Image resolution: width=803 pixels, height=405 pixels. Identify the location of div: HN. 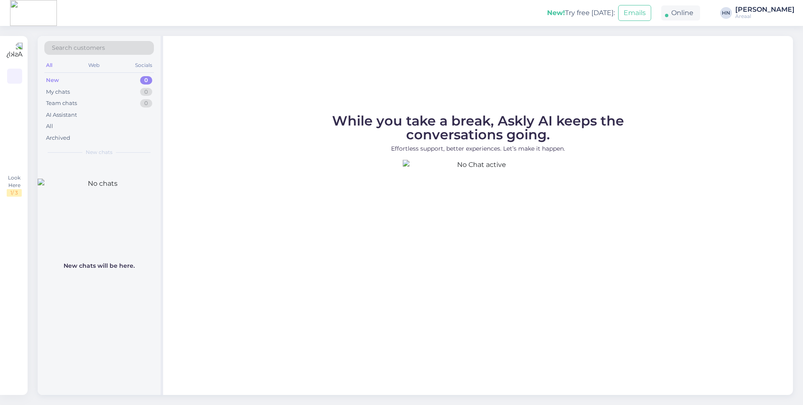
(726, 13).